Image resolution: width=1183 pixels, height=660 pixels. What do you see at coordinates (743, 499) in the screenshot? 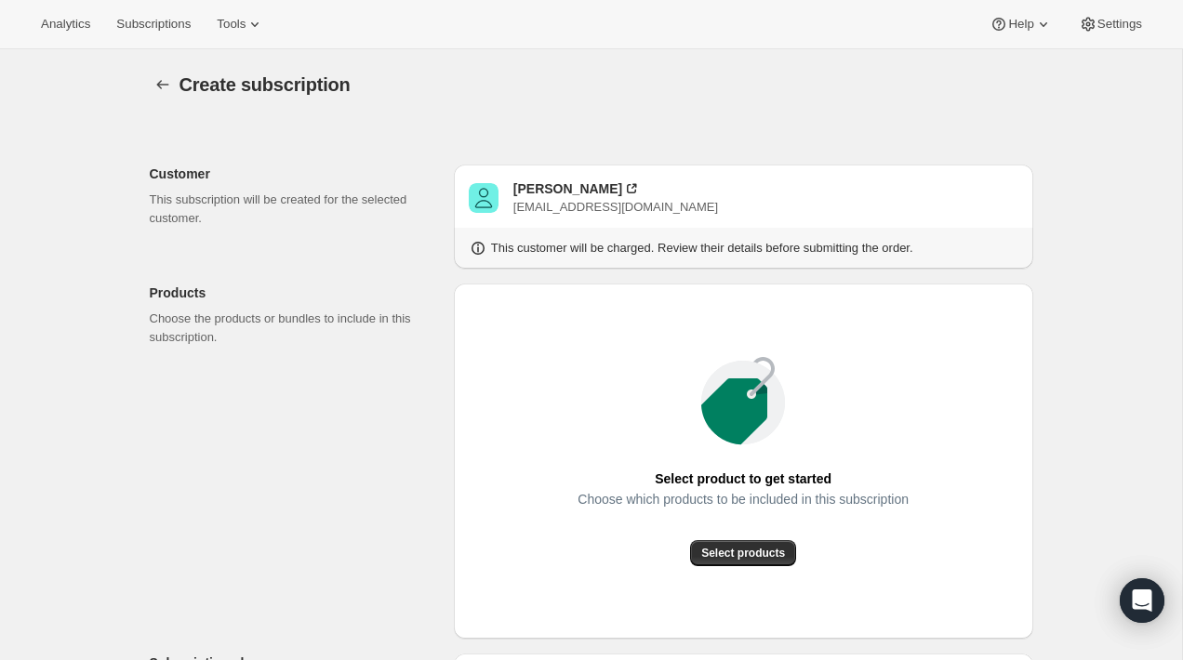
I see `span: Choose which products to be included in this subscription` at bounding box center [743, 499].